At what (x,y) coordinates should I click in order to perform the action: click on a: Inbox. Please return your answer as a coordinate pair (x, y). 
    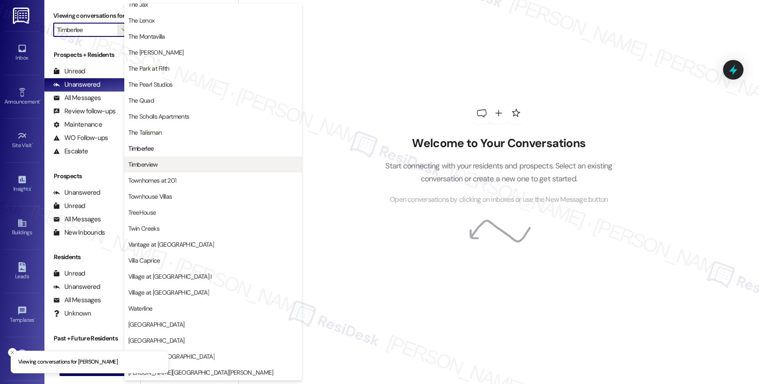
    Looking at the image, I should click on (22, 53).